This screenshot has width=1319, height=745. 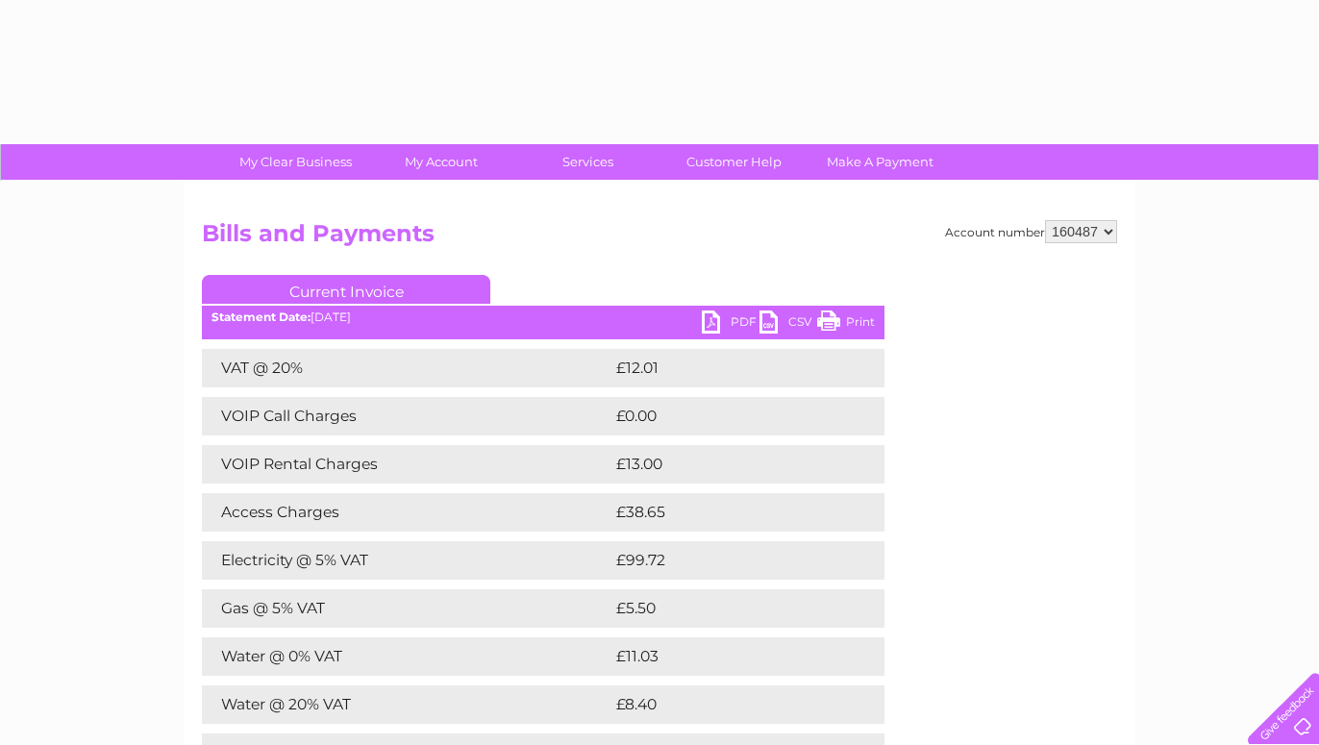 I want to click on a: My Clear Business, so click(x=295, y=162).